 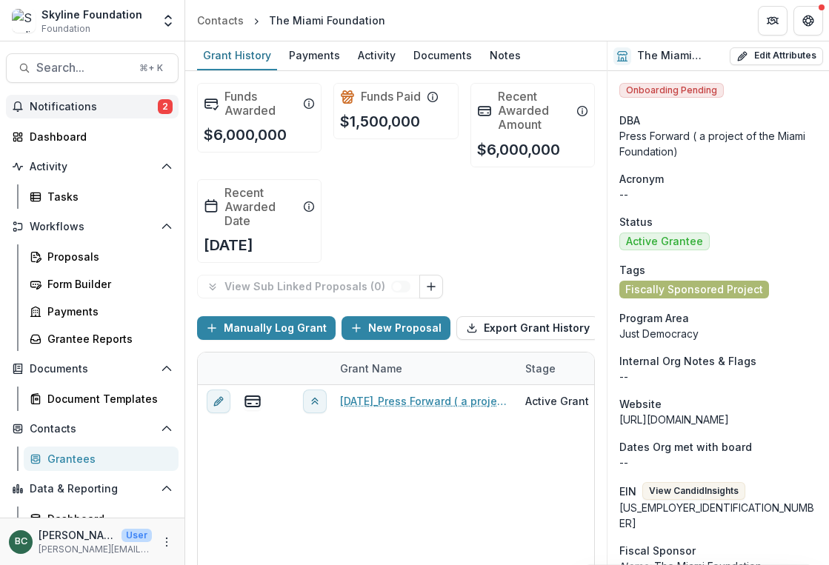 I want to click on a: Notes, so click(x=505, y=56).